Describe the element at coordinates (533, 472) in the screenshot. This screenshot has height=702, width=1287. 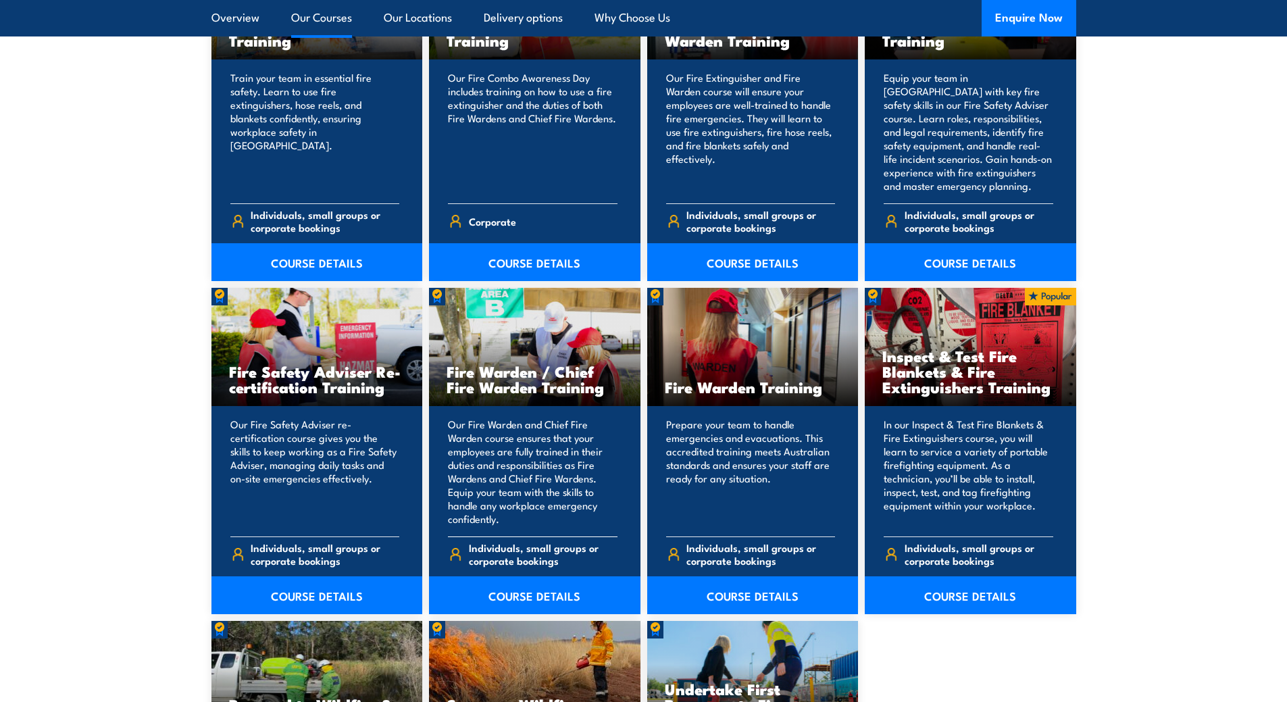
I see `p: Our Fire Warden and Chief Fire Warden course ensures that your employees are fully trained in the...` at that location.